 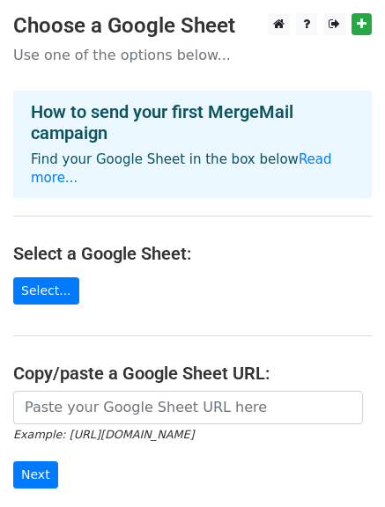 What do you see at coordinates (188, 408) in the screenshot?
I see `input: Paste your Google Sheet URL here` at bounding box center [188, 408].